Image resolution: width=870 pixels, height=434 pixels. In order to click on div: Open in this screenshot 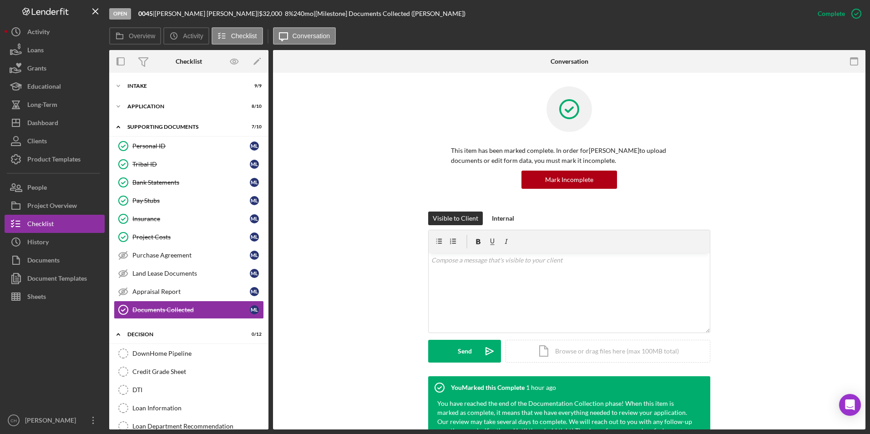, I will do `click(120, 14)`.